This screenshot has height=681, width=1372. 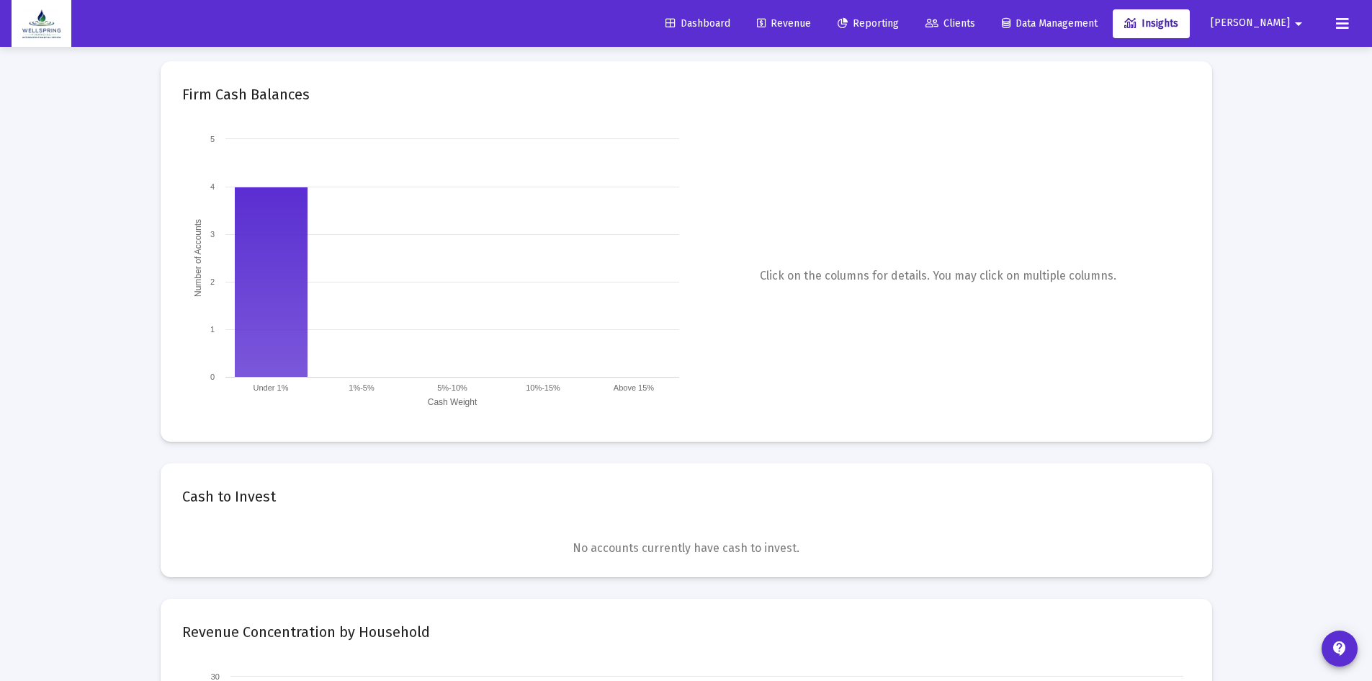 I want to click on text: Number of Accounts, so click(x=198, y=258).